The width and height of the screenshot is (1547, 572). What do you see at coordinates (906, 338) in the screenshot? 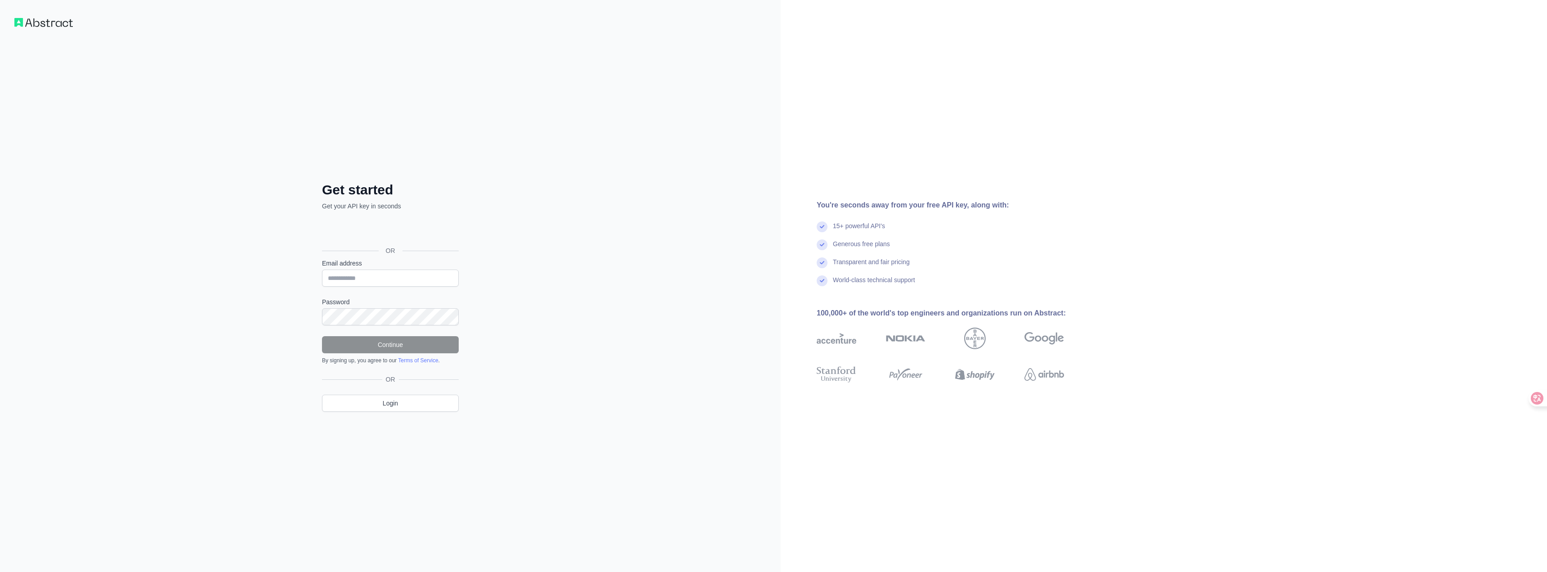
I see `img: nokia` at bounding box center [906, 338].